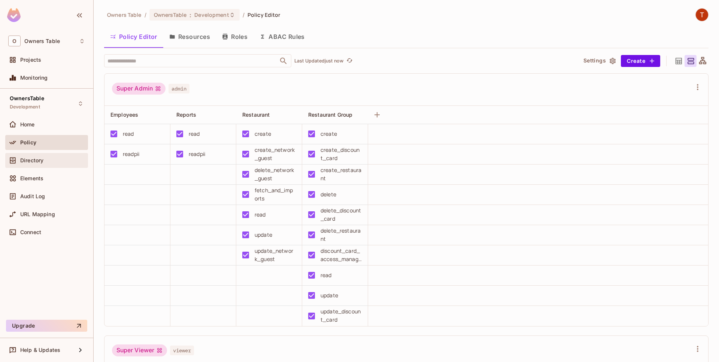 The width and height of the screenshot is (719, 362). Describe the element at coordinates (341, 255) in the screenshot. I see `div: discount_card_access_management` at that location.